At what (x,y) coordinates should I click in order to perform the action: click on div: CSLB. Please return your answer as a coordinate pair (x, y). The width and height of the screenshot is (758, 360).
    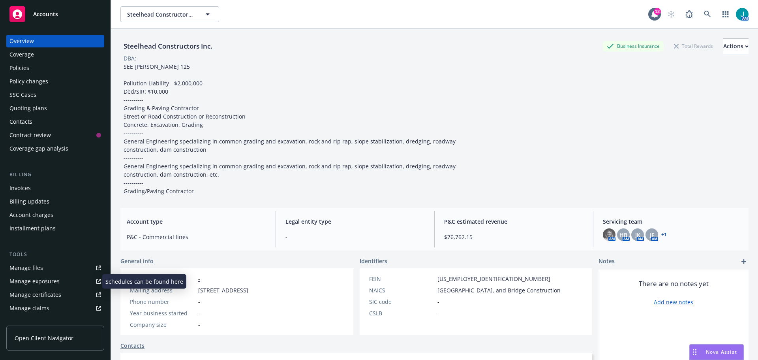
    Looking at the image, I should click on (402, 313).